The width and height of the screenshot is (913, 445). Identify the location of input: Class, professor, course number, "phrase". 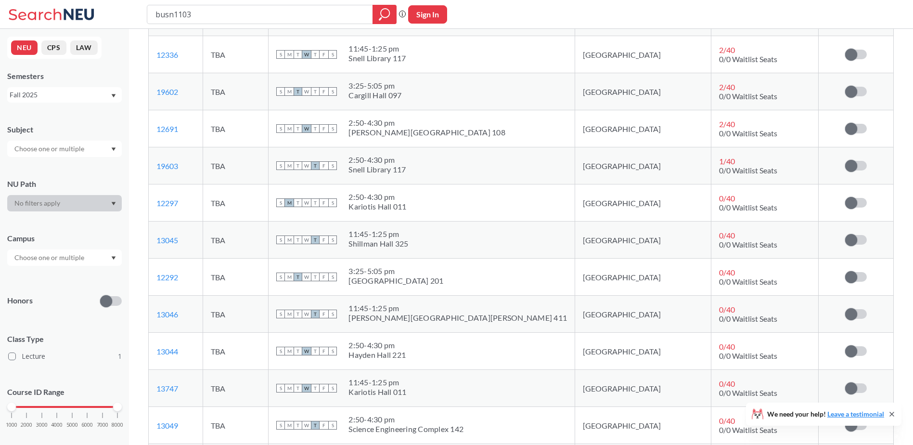
(260, 14).